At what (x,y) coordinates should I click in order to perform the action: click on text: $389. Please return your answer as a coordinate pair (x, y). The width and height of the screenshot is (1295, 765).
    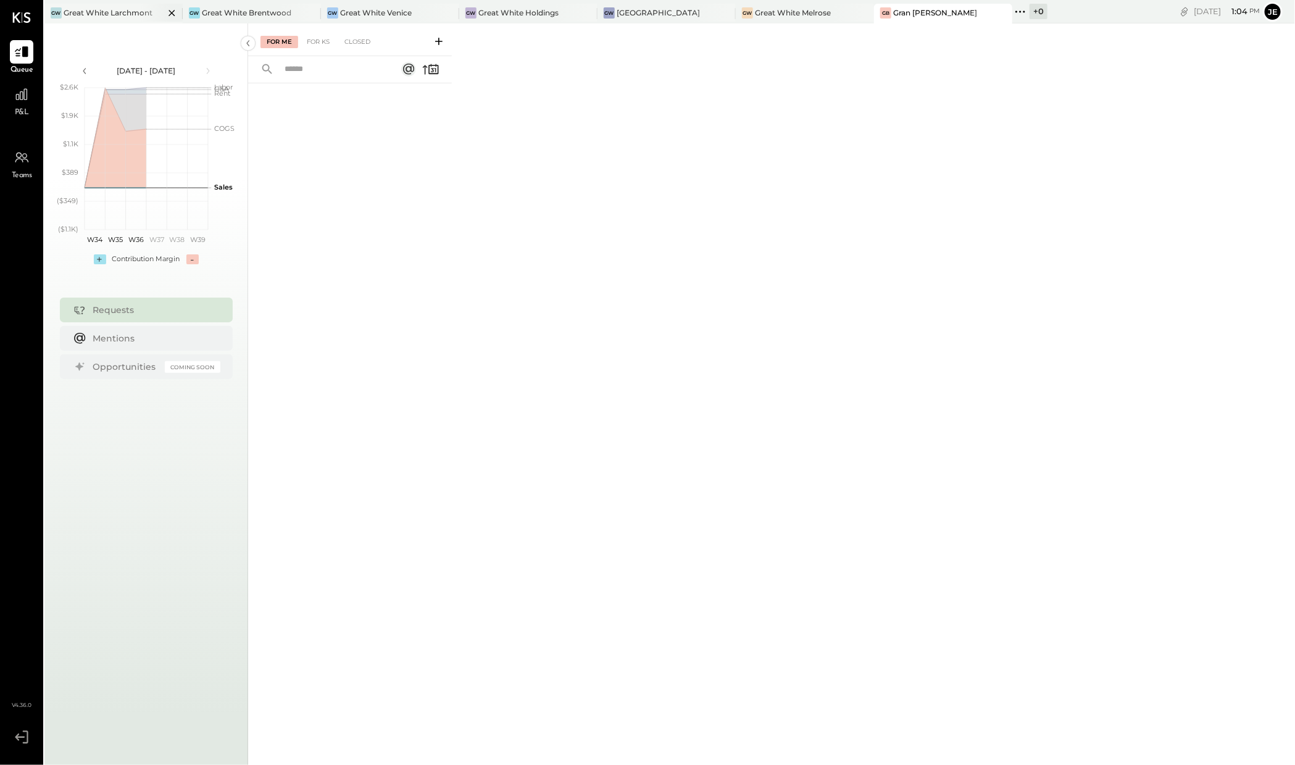
    Looking at the image, I should click on (70, 172).